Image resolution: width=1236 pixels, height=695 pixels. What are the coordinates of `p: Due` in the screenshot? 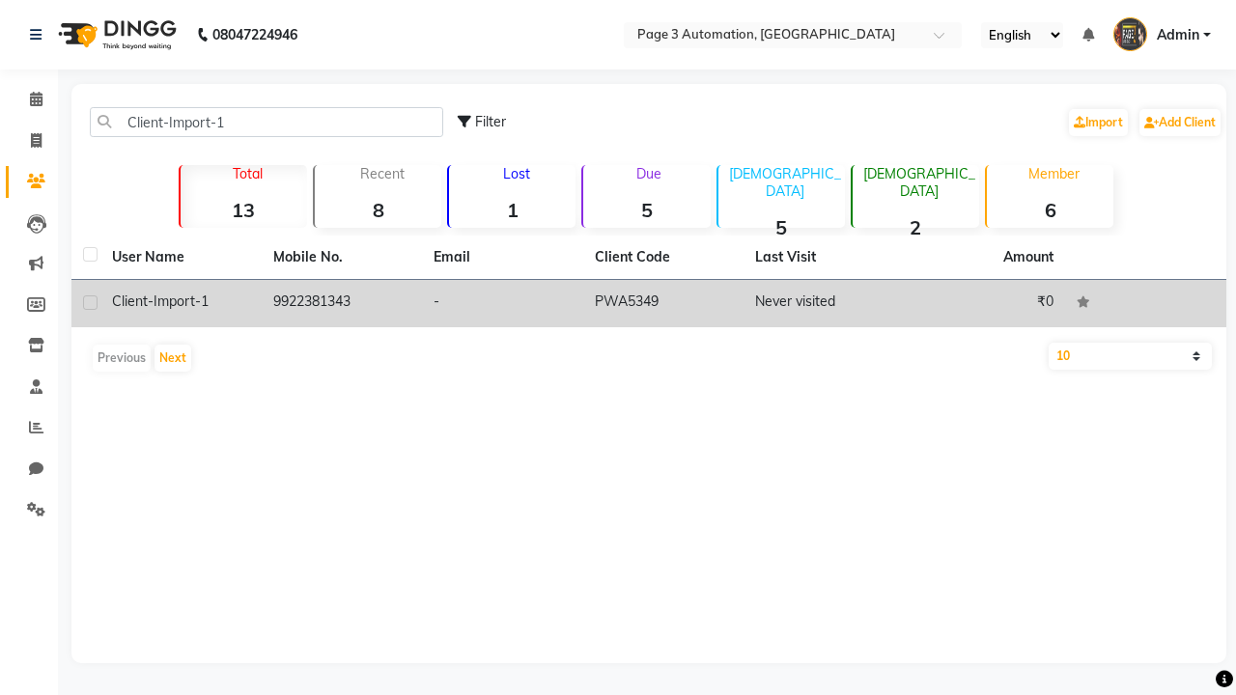 It's located at (648, 174).